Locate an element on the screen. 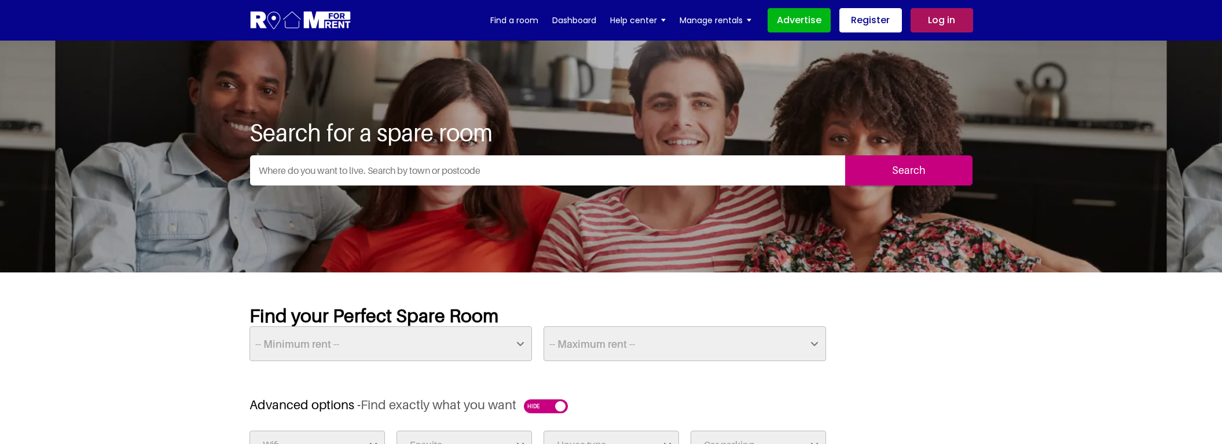 The height and width of the screenshot is (444, 1222). a: Log in is located at coordinates (942, 20).